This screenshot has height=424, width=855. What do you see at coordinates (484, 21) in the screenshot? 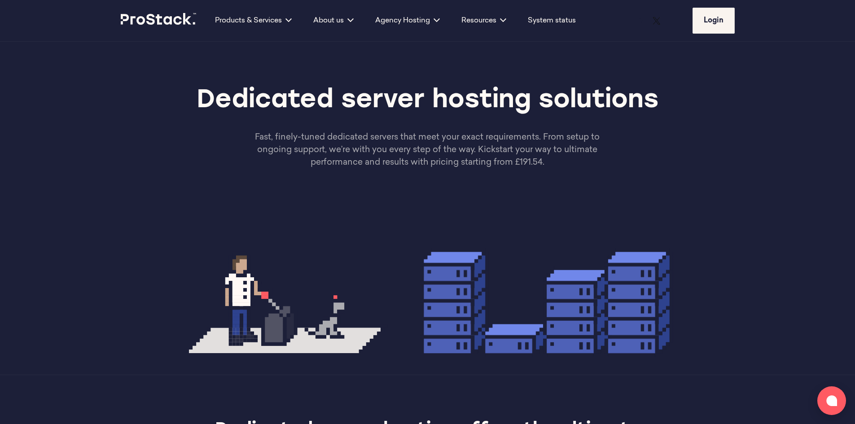
I see `div: Resources` at bounding box center [484, 21].